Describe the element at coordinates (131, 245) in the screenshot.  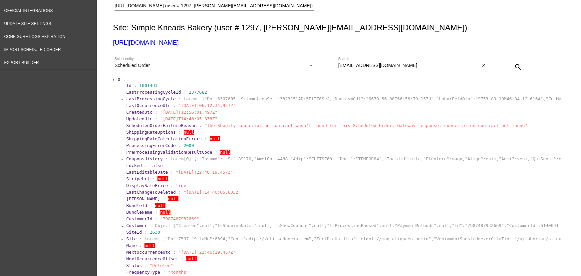
I see `span: Name` at that location.